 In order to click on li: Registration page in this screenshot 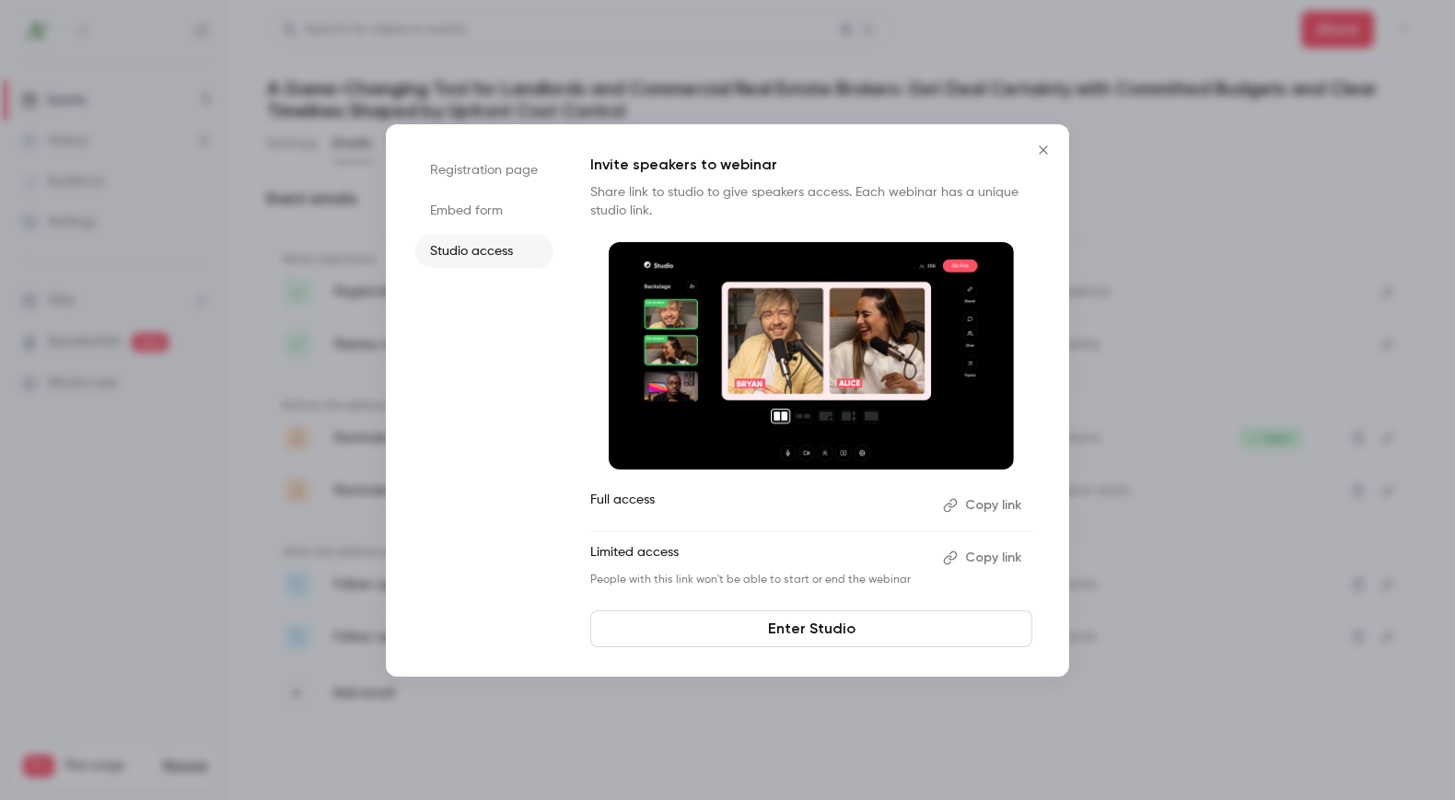, I will do `click(485, 170)`.